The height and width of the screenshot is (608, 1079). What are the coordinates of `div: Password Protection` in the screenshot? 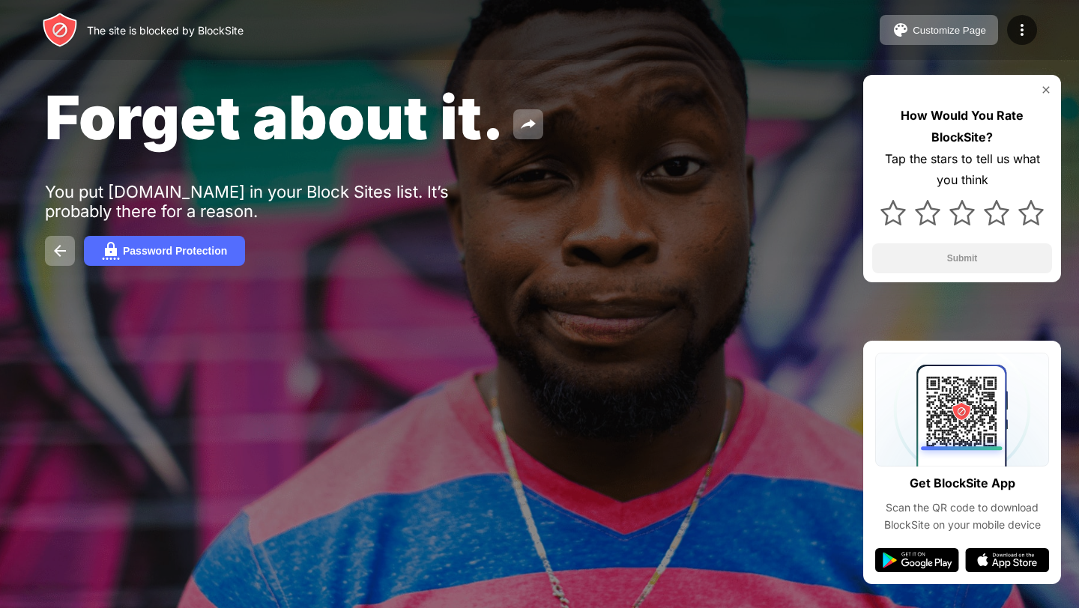 It's located at (175, 251).